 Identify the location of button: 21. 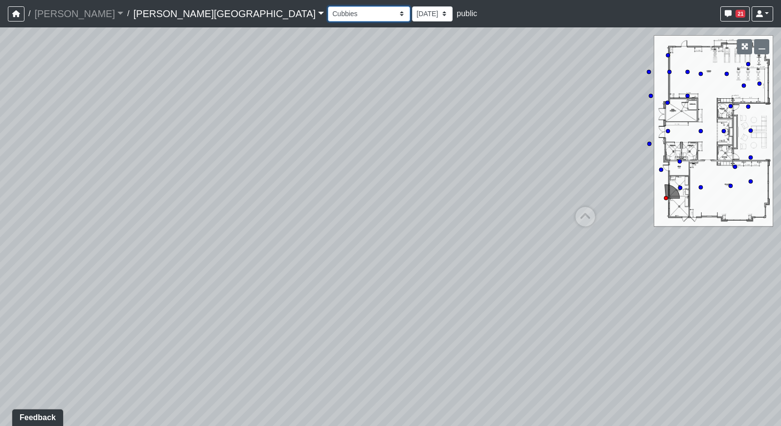
(735, 14).